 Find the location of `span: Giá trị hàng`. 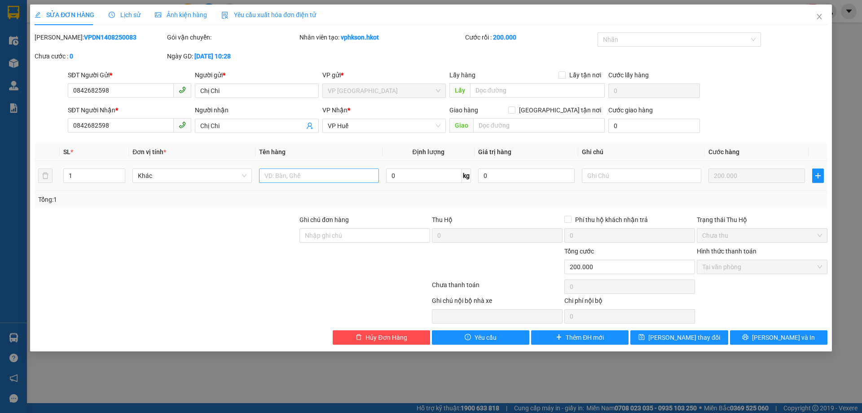

span: Giá trị hàng is located at coordinates (495, 152).